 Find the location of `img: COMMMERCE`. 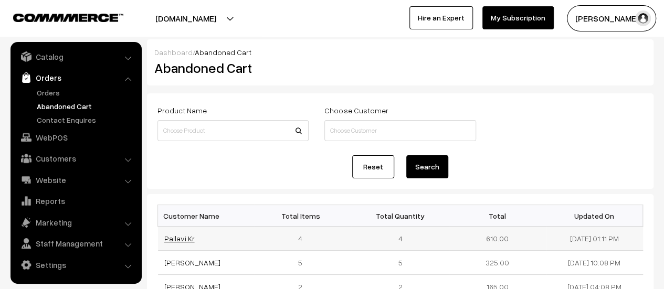

img: COMMMERCE is located at coordinates (68, 17).